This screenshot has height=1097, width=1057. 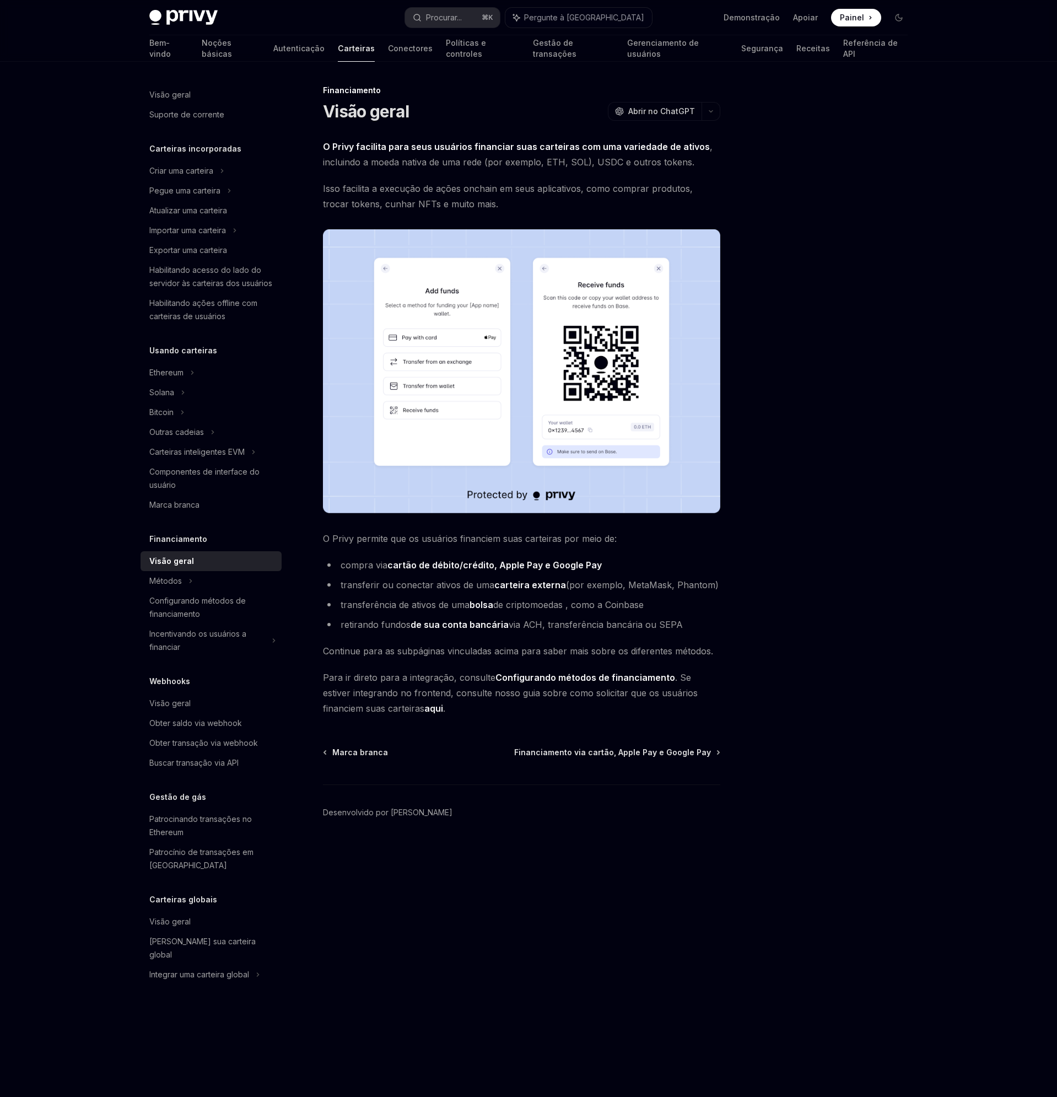 I want to click on a: Bem-vindo, so click(x=169, y=49).